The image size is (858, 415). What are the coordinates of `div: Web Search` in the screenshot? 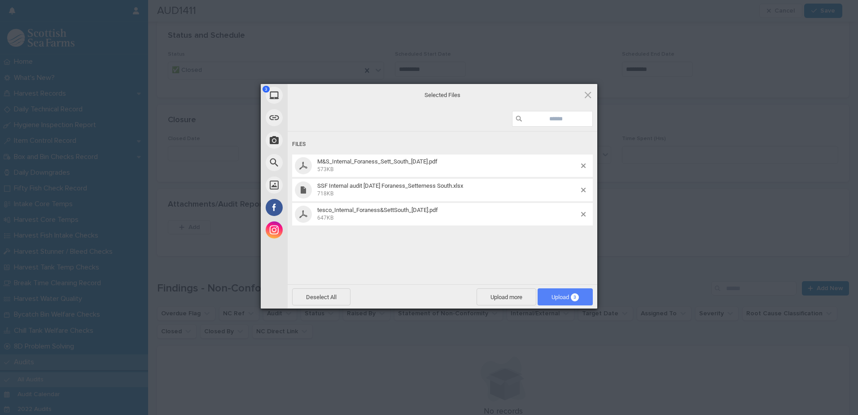 It's located at (315, 163).